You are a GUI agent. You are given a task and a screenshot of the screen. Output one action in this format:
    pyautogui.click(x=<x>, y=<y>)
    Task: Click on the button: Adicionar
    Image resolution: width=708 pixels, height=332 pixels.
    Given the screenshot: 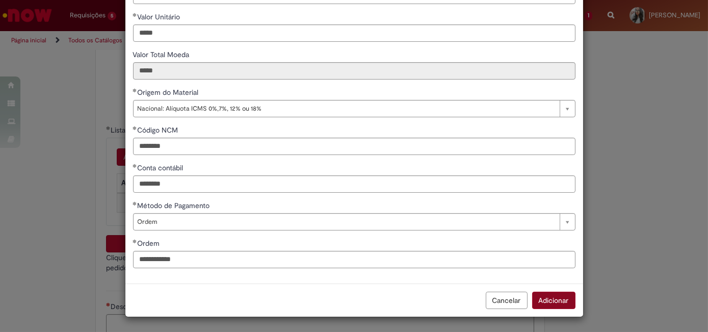 What is the action you would take?
    pyautogui.click(x=553, y=300)
    